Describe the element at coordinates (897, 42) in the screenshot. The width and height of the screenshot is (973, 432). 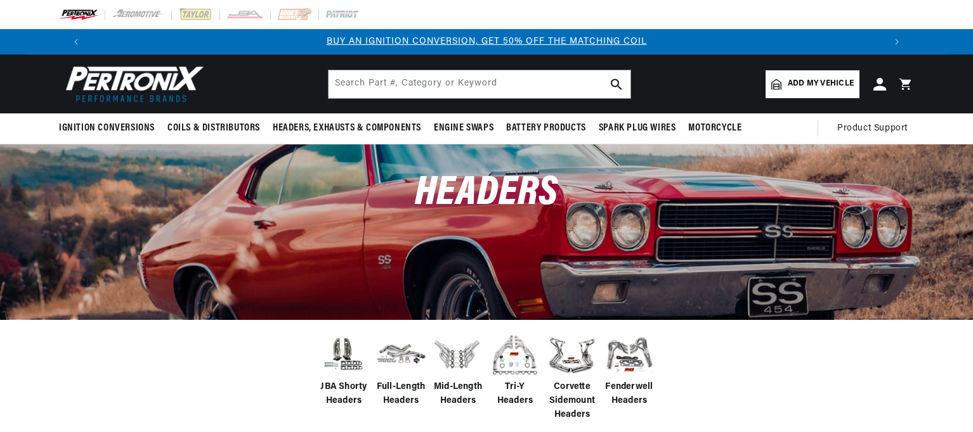
I see `button: Translation missing: en.sections.announcements.next_announcement` at that location.